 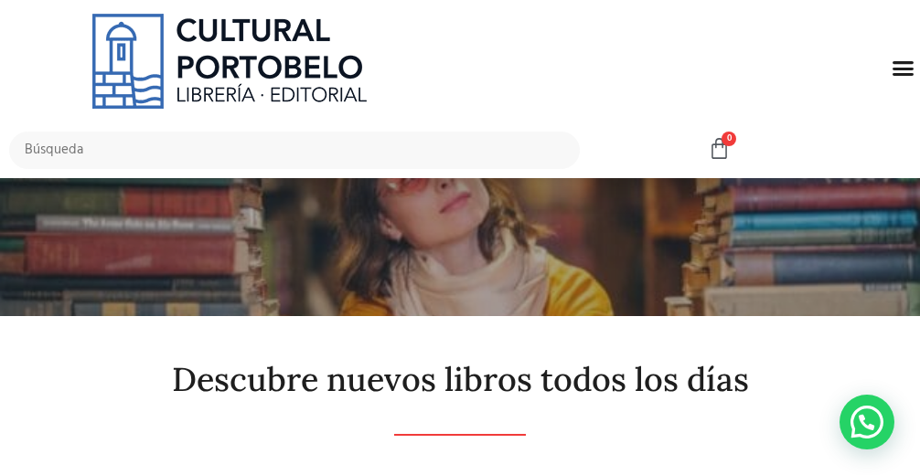 I want to click on a: 0, so click(x=718, y=149).